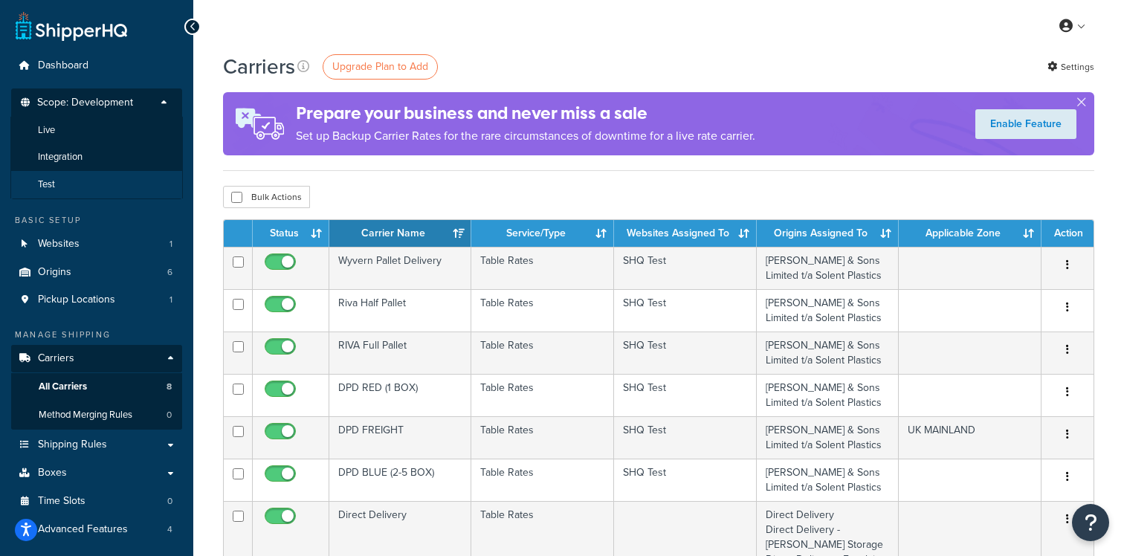 Image resolution: width=1124 pixels, height=556 pixels. I want to click on td: UK MAINLAND, so click(970, 437).